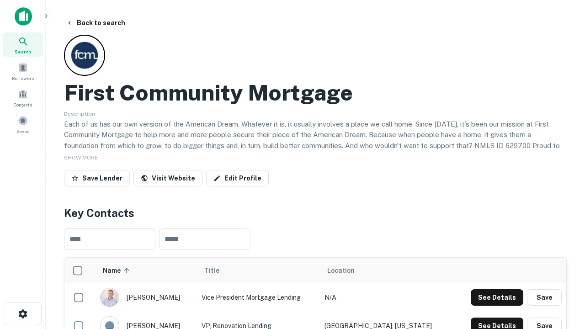  I want to click on a: Contacts, so click(23, 98).